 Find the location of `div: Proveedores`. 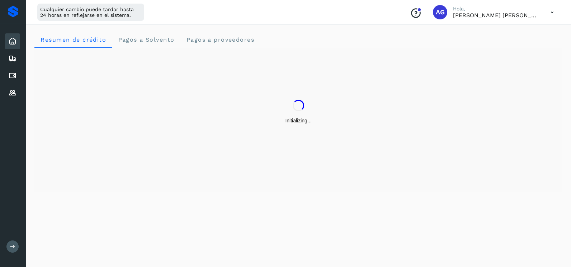

div: Proveedores is located at coordinates (13, 93).